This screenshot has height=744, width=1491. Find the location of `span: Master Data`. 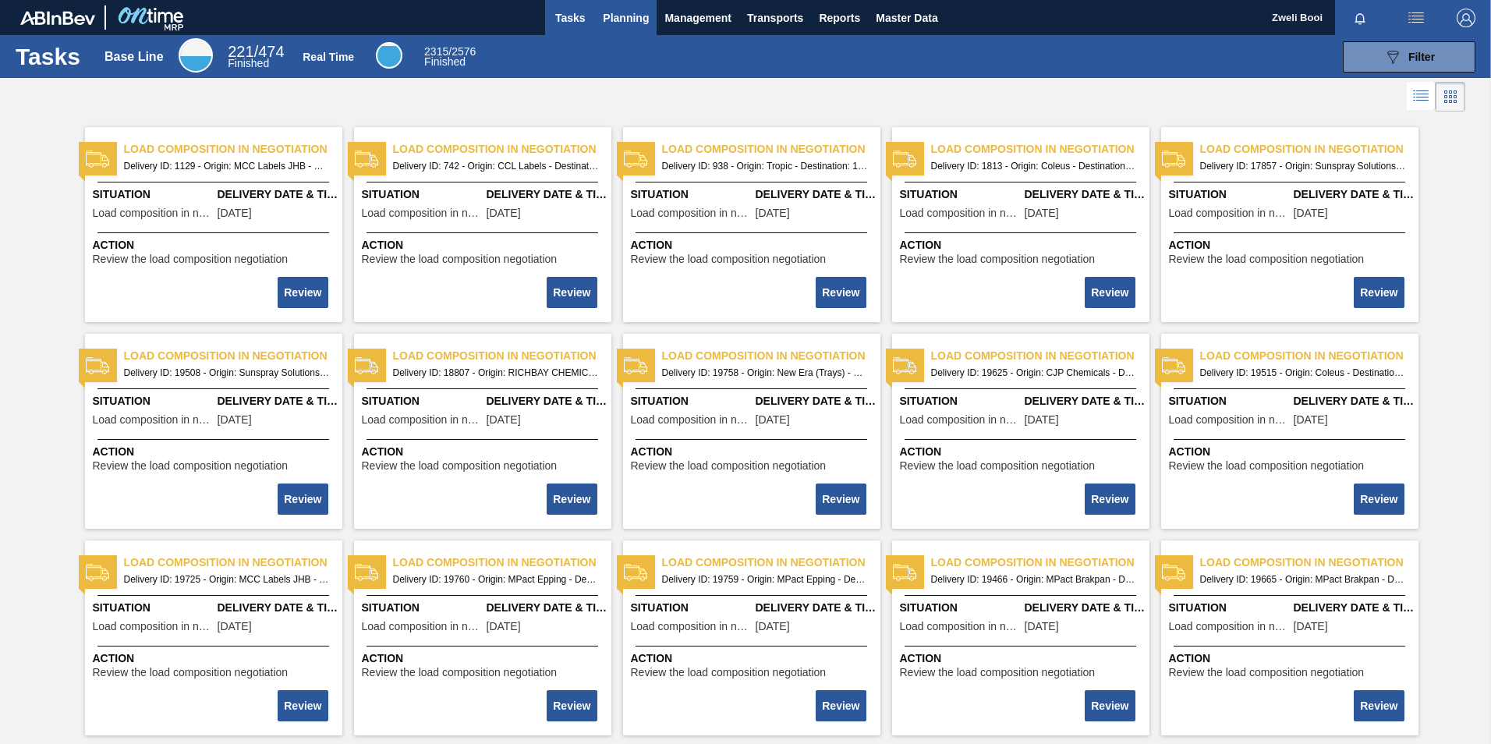

span: Master Data is located at coordinates (906, 18).